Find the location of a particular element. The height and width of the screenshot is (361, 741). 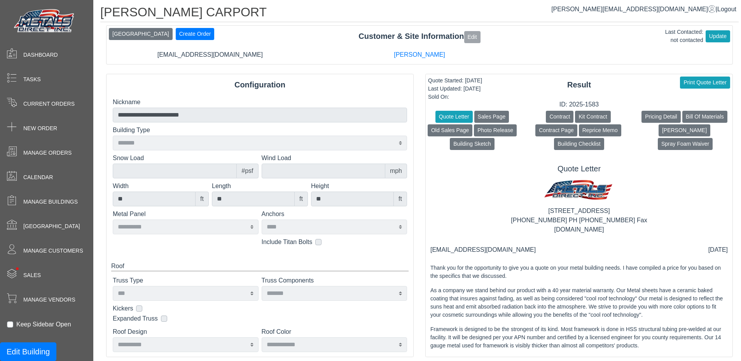

span: Sales is located at coordinates (32, 275).